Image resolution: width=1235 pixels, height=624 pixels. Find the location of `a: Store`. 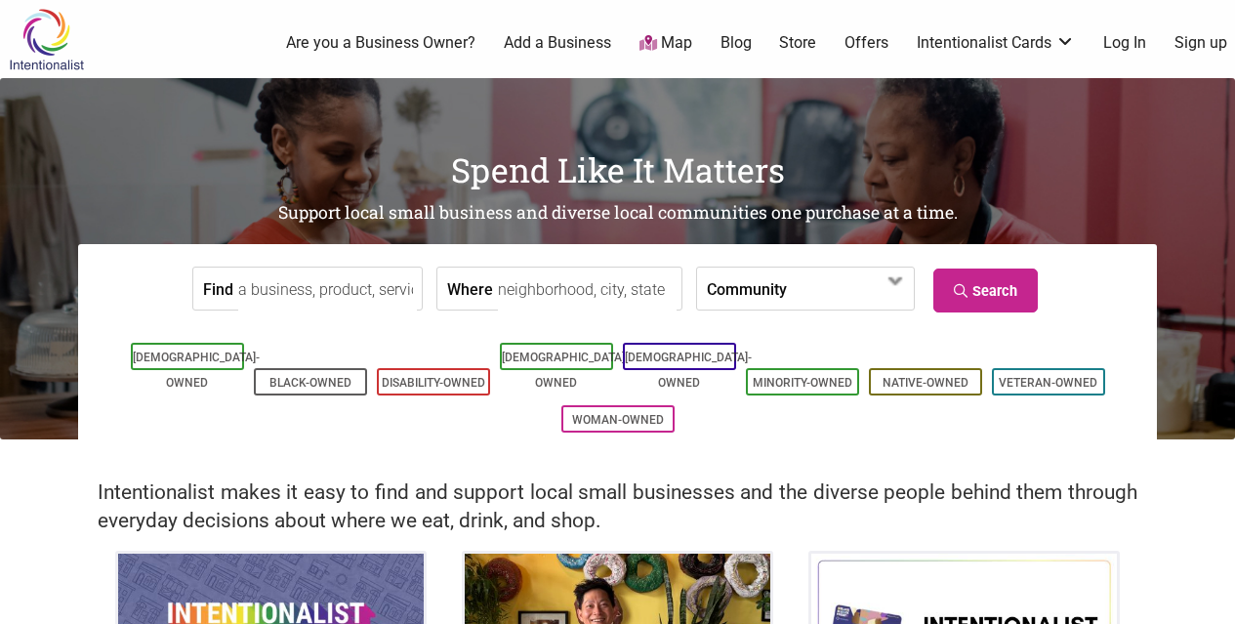

a: Store is located at coordinates (797, 43).